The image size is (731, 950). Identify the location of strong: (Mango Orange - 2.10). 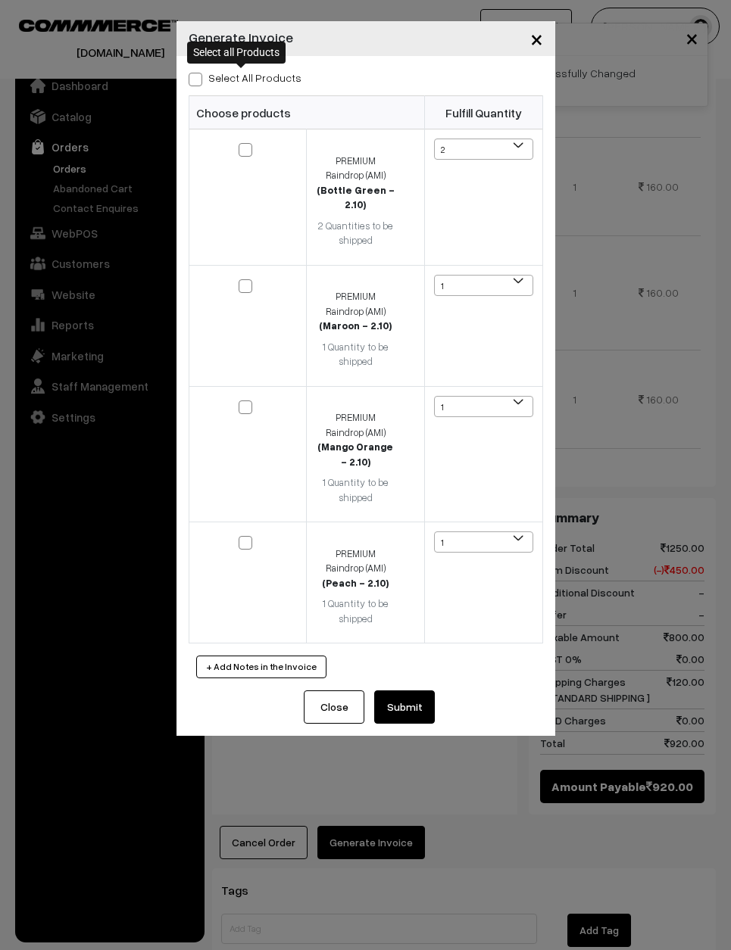
(355, 454).